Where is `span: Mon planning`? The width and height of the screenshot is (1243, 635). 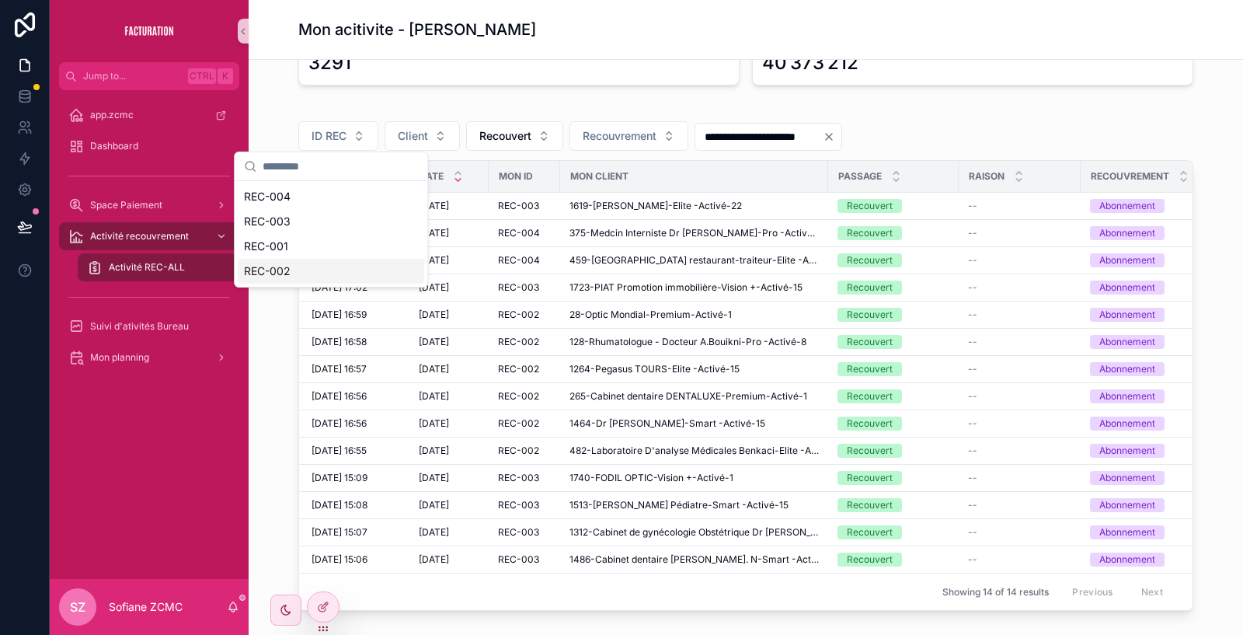 span: Mon planning is located at coordinates (120, 357).